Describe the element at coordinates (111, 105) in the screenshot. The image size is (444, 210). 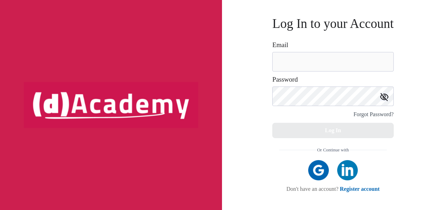
I see `img: logo` at that location.